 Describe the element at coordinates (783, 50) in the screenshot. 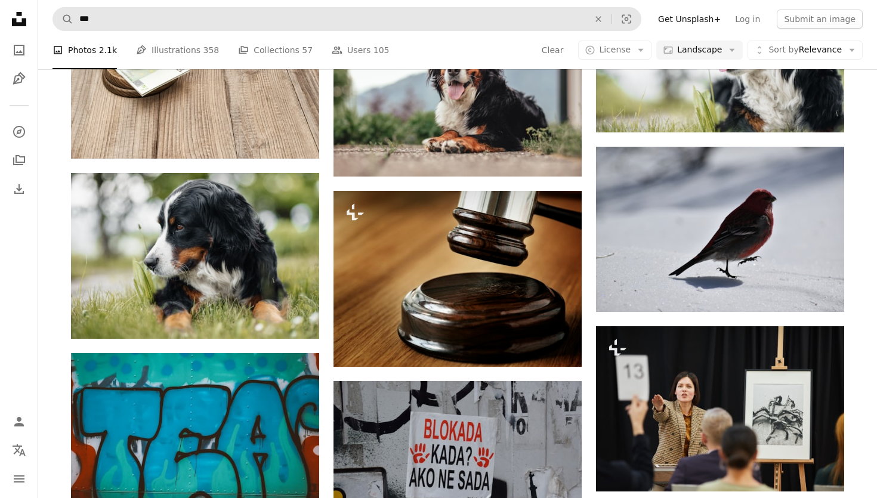

I see `span: Sort by` at that location.